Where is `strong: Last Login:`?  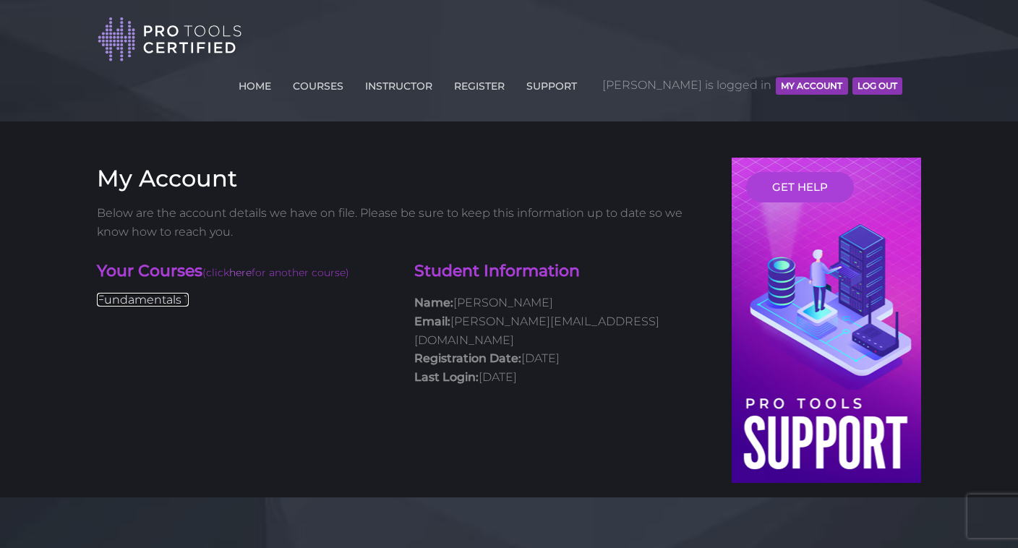
strong: Last Login: is located at coordinates (446, 377).